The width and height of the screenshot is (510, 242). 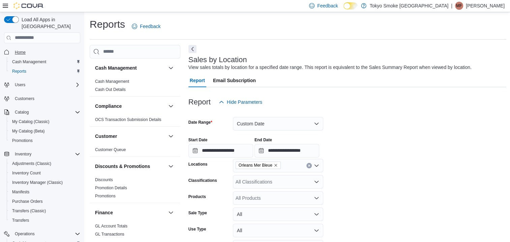 What do you see at coordinates (128, 119) in the screenshot?
I see `a: OCS Transaction Submission Details` at bounding box center [128, 119].